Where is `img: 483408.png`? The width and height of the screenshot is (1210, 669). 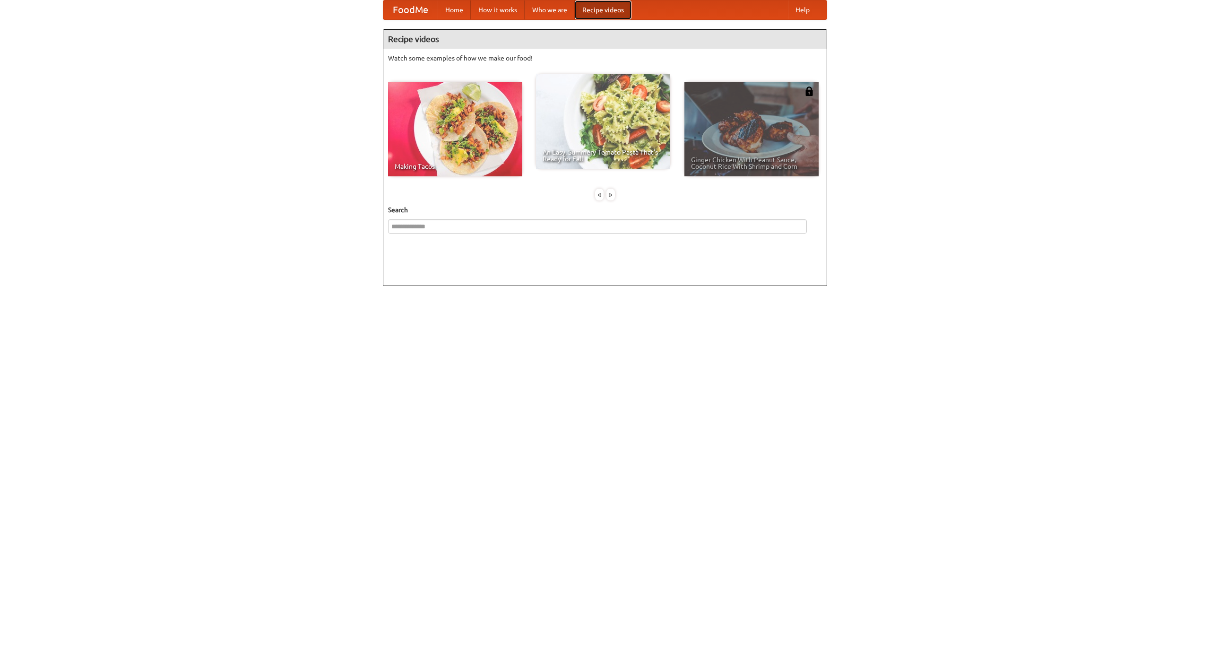 img: 483408.png is located at coordinates (809, 91).